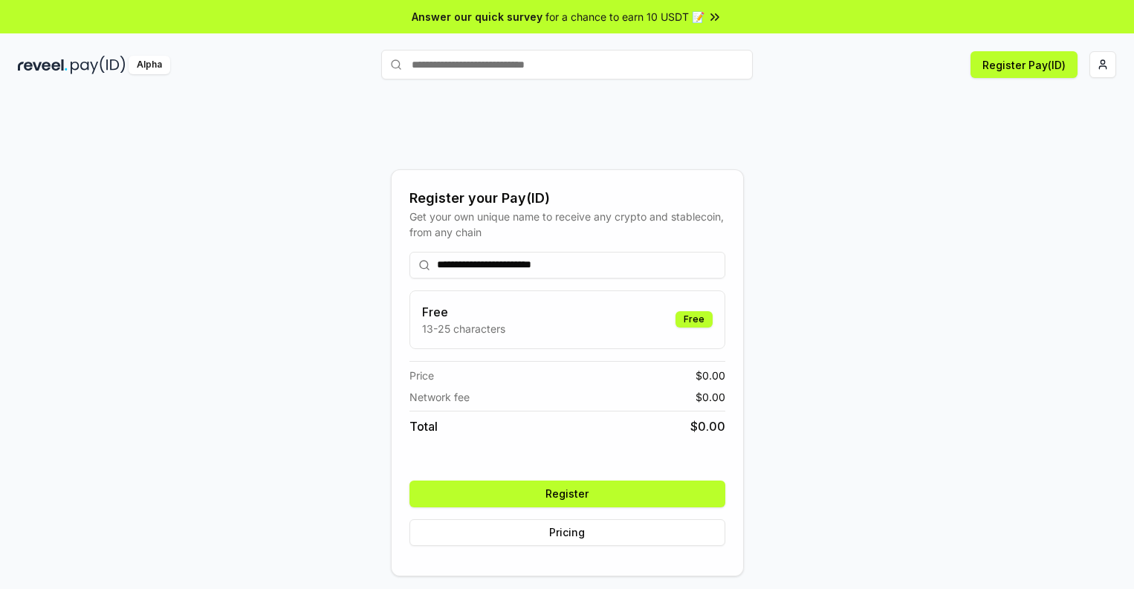  Describe the element at coordinates (424, 427) in the screenshot. I see `span: Total` at that location.